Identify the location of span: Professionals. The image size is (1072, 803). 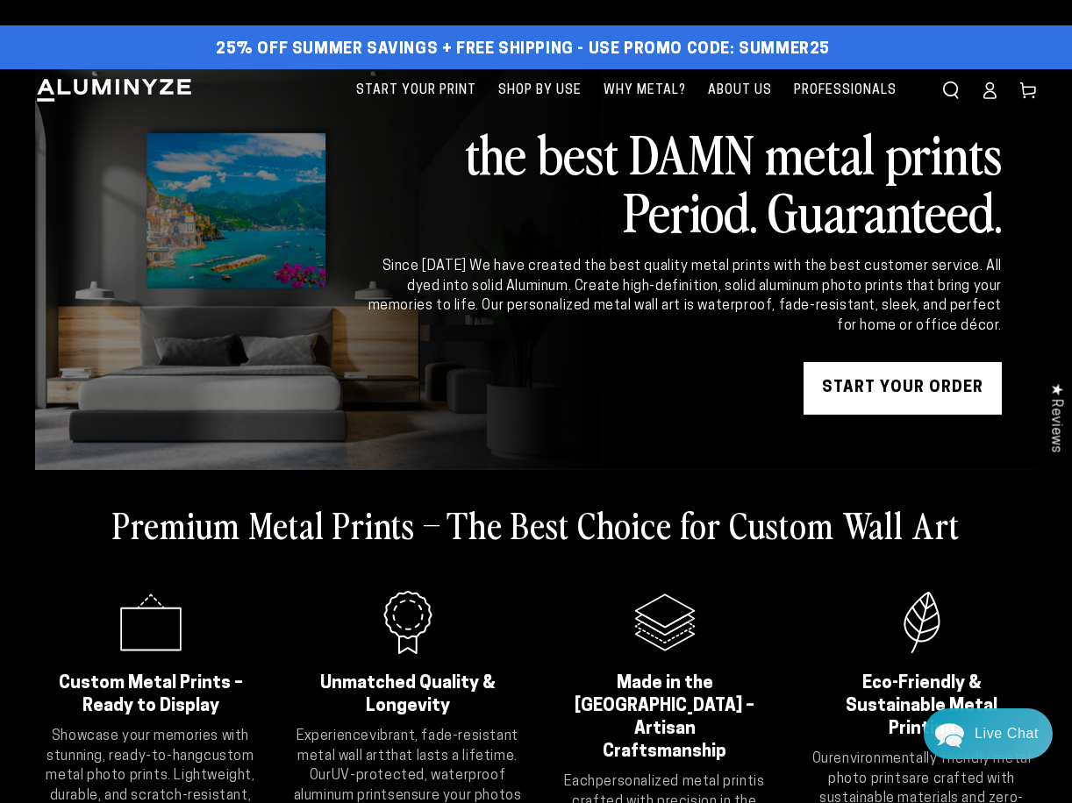
(845, 90).